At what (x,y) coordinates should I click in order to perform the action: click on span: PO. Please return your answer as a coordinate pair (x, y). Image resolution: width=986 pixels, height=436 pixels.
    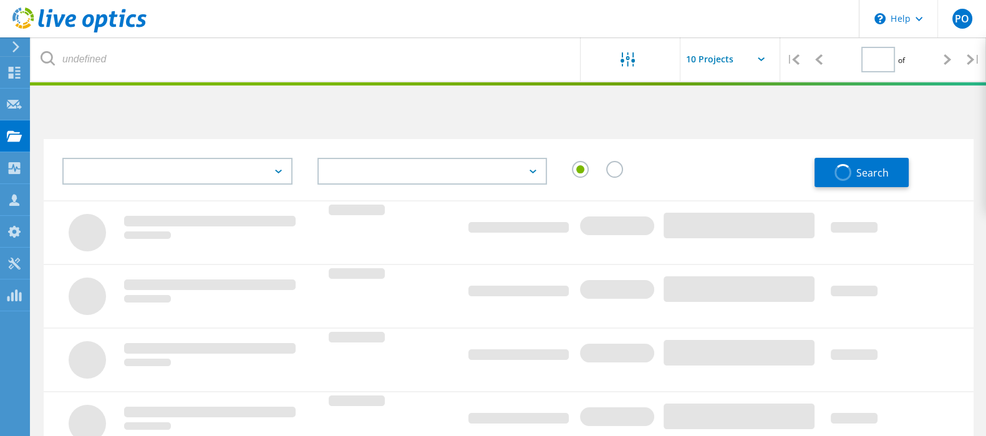
    Looking at the image, I should click on (962, 19).